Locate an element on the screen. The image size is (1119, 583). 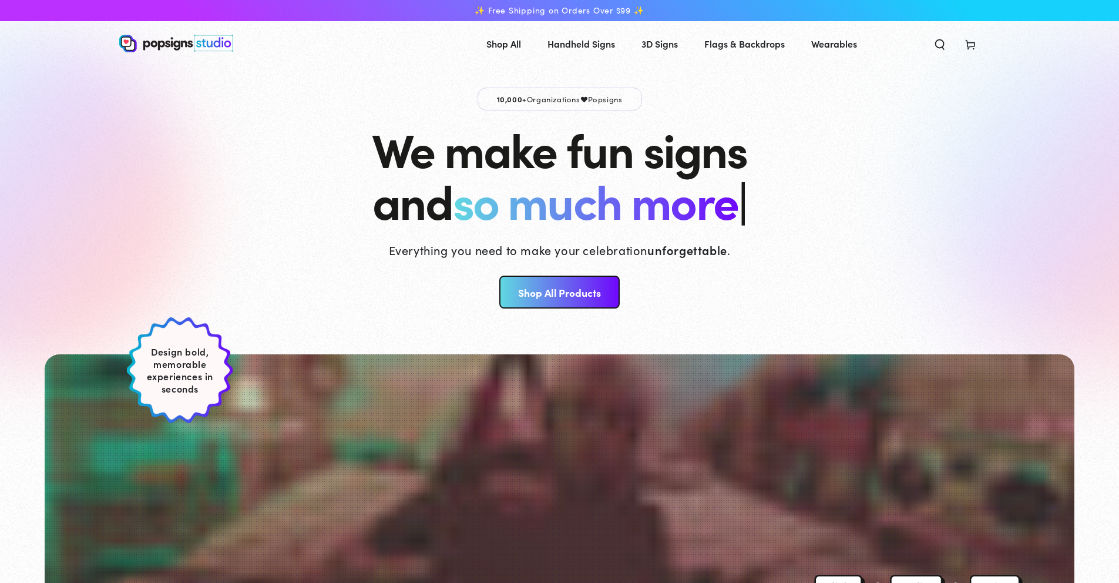
span: so much more is located at coordinates (595, 199).